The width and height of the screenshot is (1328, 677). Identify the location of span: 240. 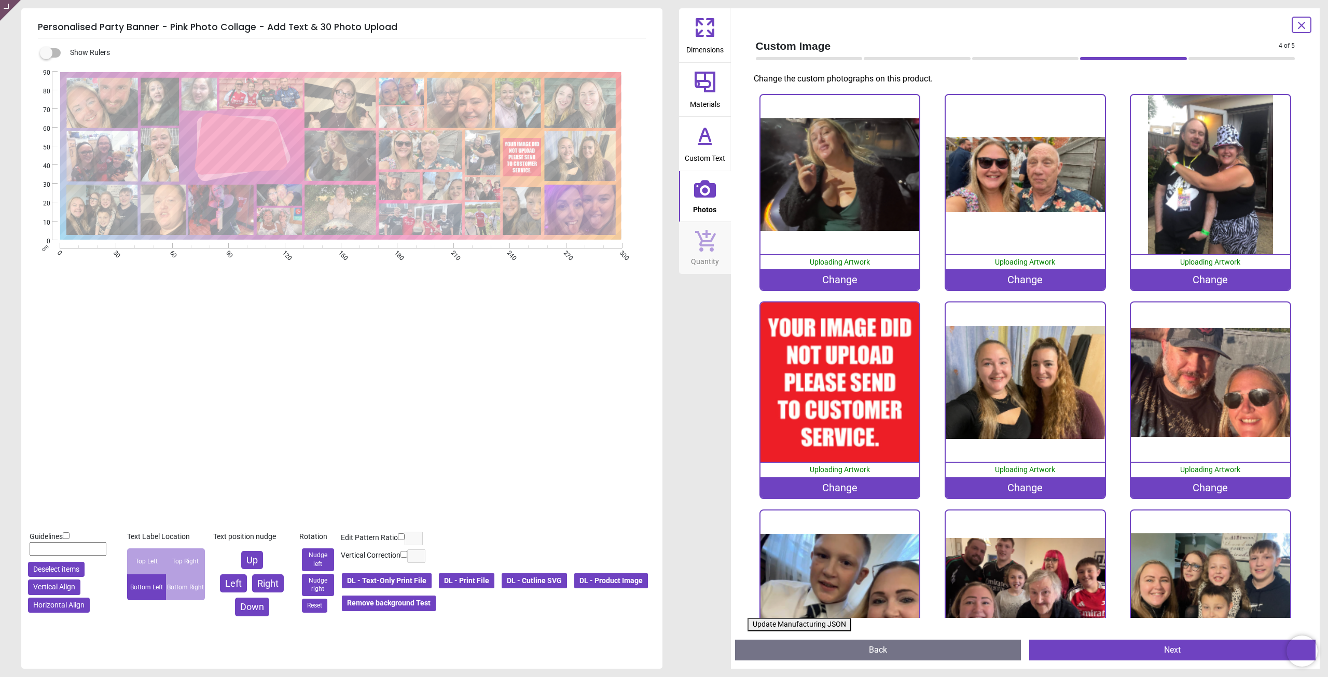
(508, 252).